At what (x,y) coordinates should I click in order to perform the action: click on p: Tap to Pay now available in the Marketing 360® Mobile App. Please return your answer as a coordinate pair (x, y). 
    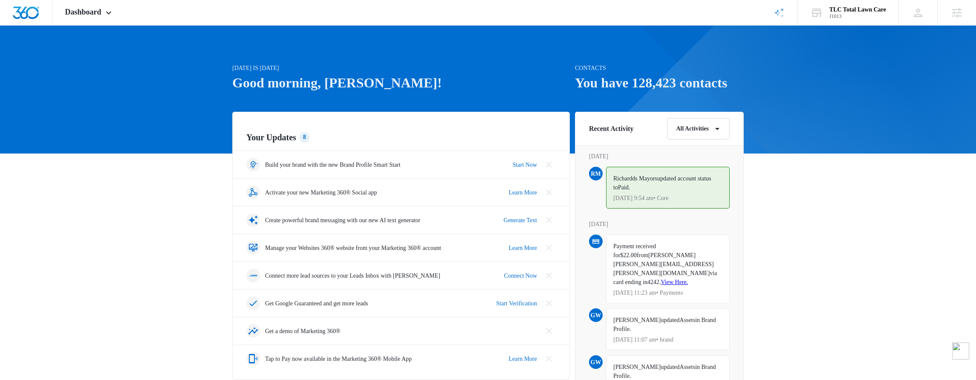
    Looking at the image, I should click on (338, 358).